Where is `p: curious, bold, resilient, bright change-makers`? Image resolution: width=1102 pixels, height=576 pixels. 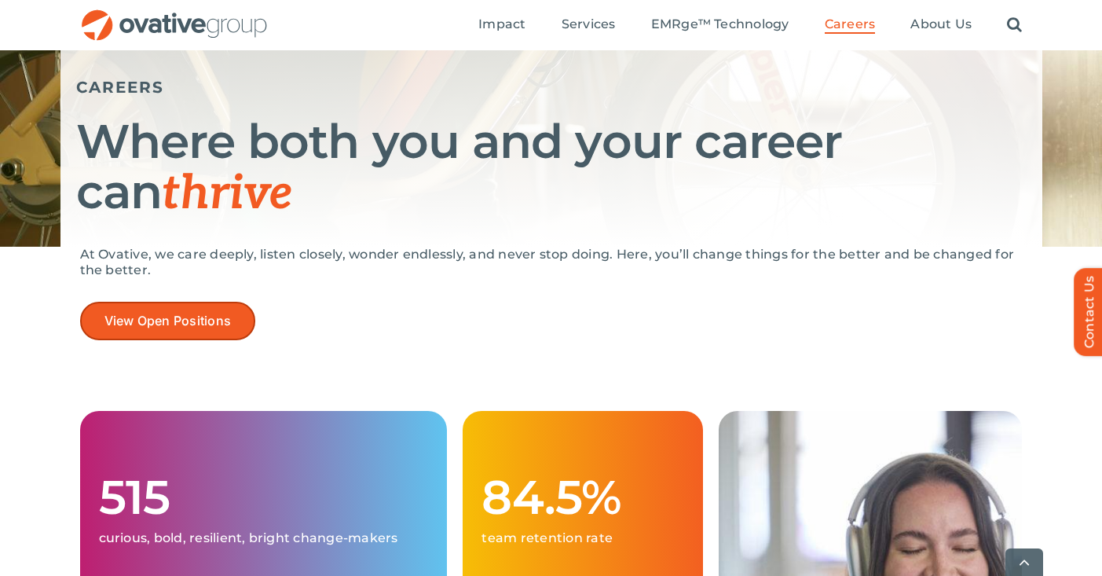
p: curious, bold, resilient, bright change-makers is located at coordinates (264, 538).